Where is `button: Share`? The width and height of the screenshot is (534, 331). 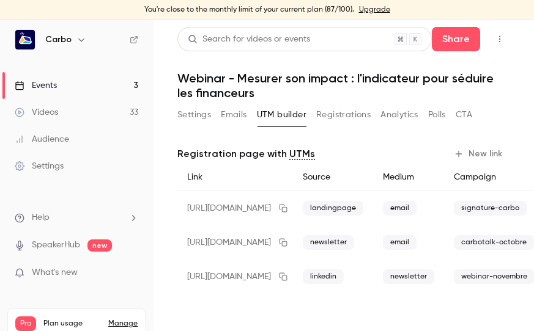 button: Share is located at coordinates (456, 39).